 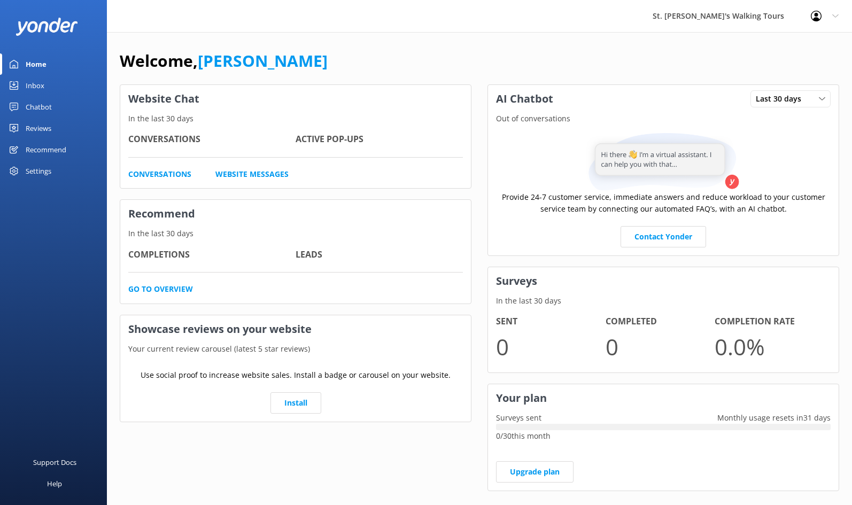 What do you see at coordinates (46, 150) in the screenshot?
I see `div: Recommend` at bounding box center [46, 150].